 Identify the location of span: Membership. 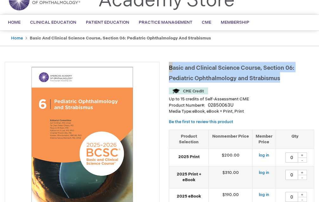
(235, 22).